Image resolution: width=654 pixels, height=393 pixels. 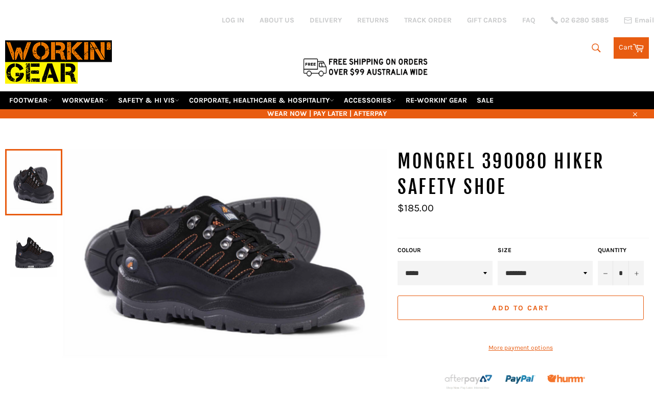 I want to click on span: Add to Cart, so click(x=520, y=308).